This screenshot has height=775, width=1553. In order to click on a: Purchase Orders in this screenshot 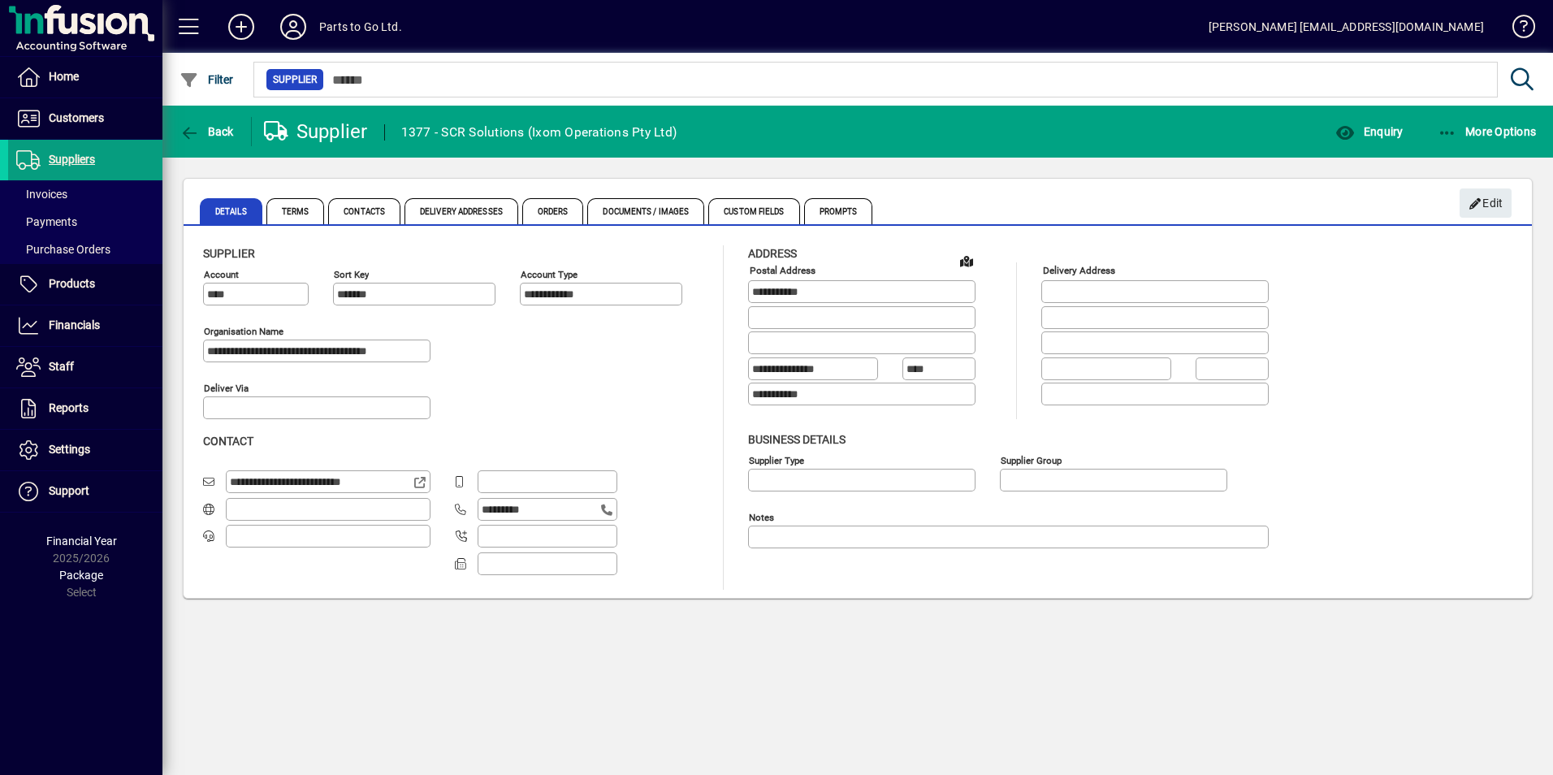, I will do `click(85, 249)`.